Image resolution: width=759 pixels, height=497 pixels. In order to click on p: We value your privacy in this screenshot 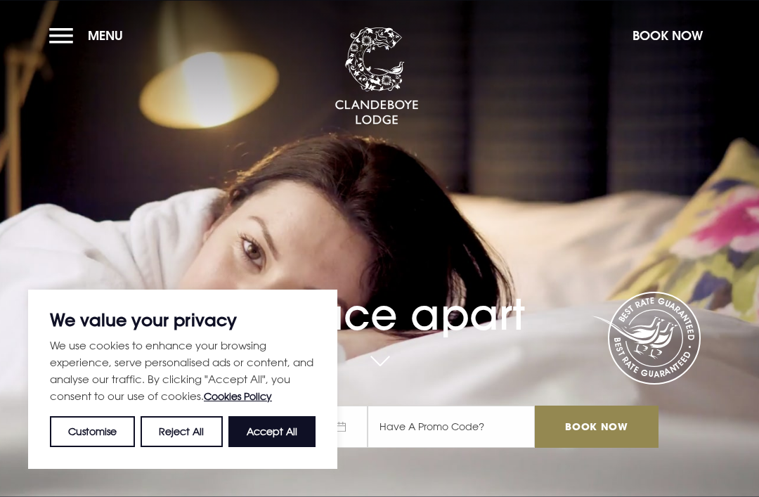, I will do `click(183, 320)`.